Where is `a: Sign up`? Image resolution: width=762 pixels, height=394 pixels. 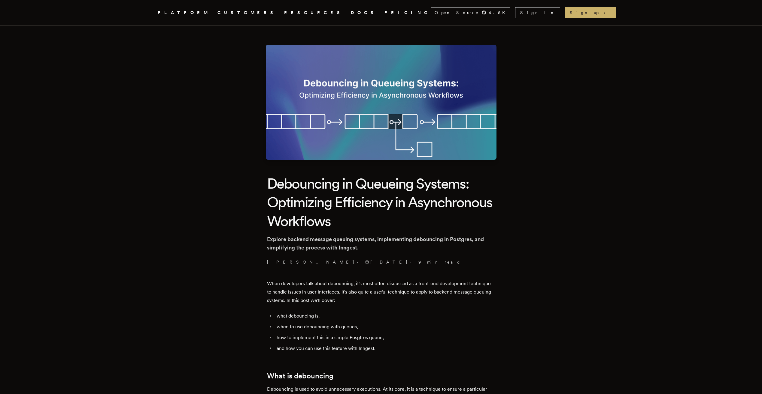
a: Sign up is located at coordinates (590, 13).